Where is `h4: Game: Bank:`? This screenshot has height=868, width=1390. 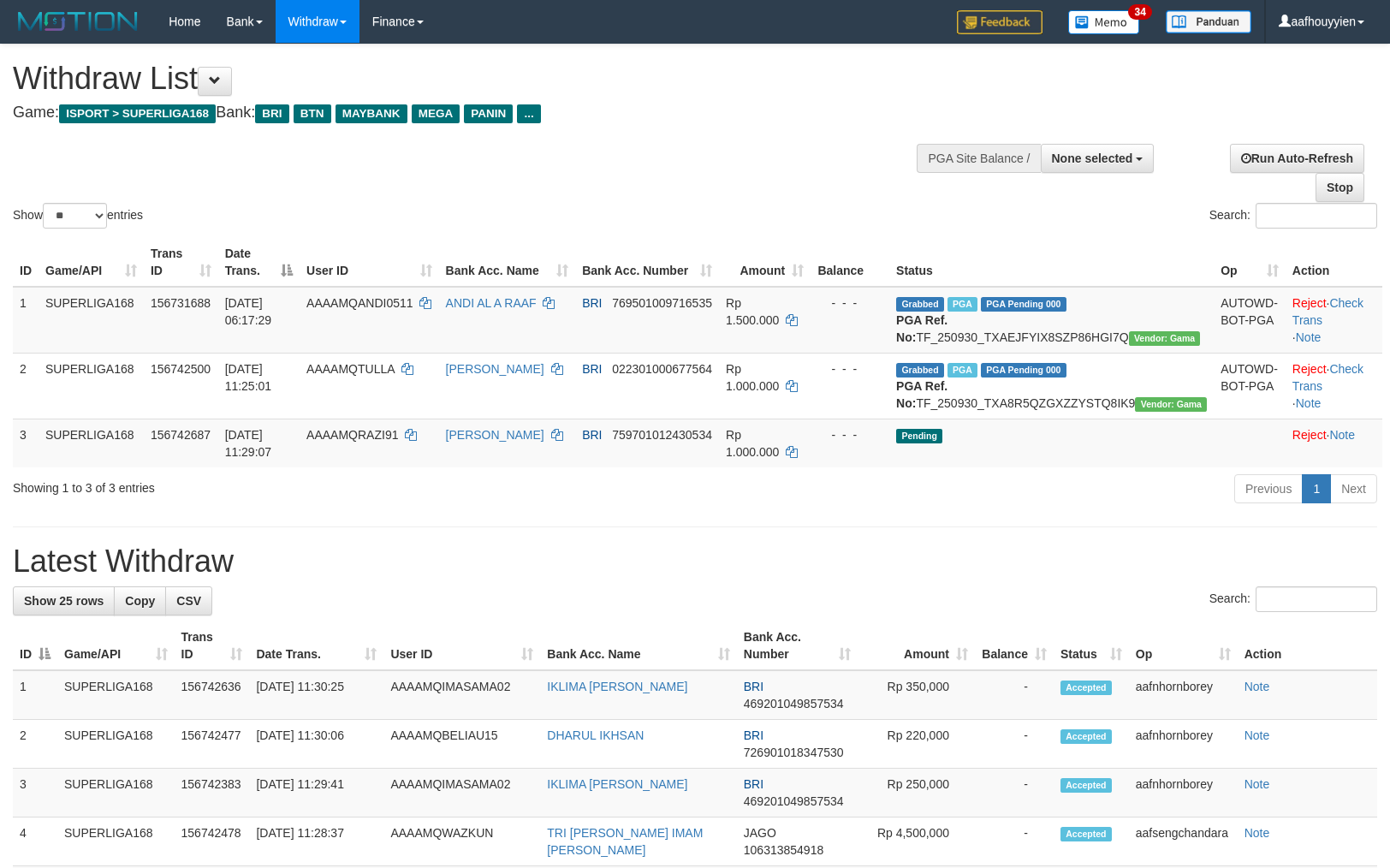 h4: Game: Bank: is located at coordinates (461, 113).